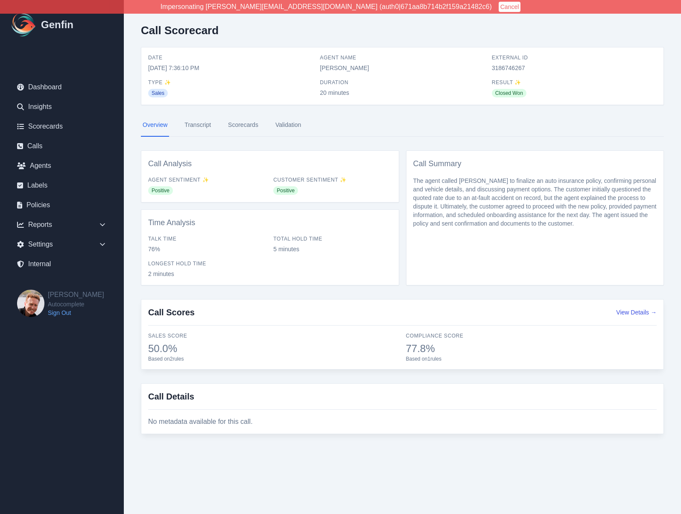 Image resolution: width=681 pixels, height=514 pixels. What do you see at coordinates (575, 68) in the screenshot?
I see `span: 3186746267` at bounding box center [575, 68].